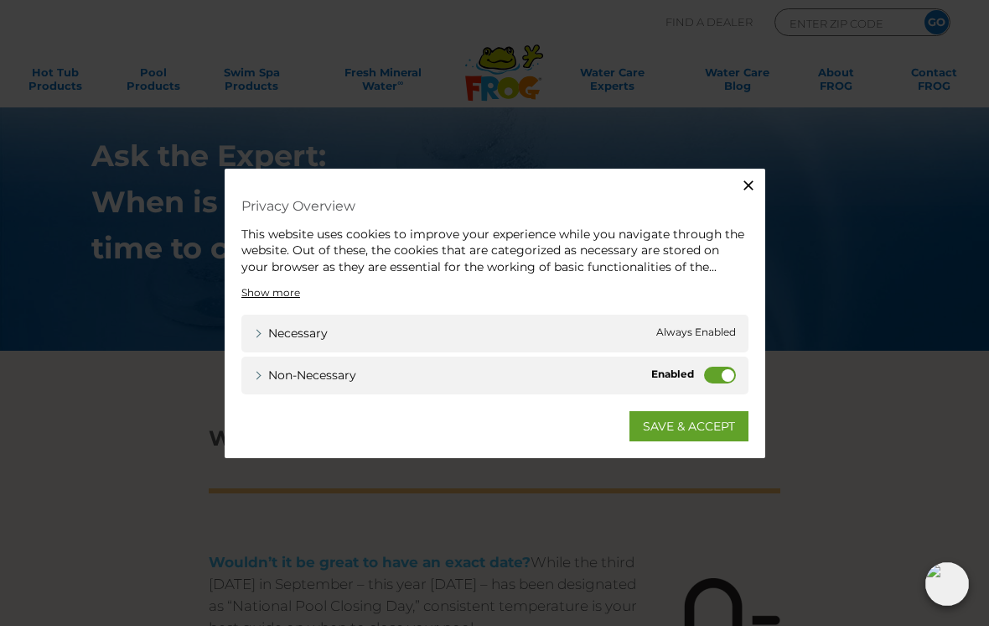  I want to click on a: Necessary, so click(291, 333).